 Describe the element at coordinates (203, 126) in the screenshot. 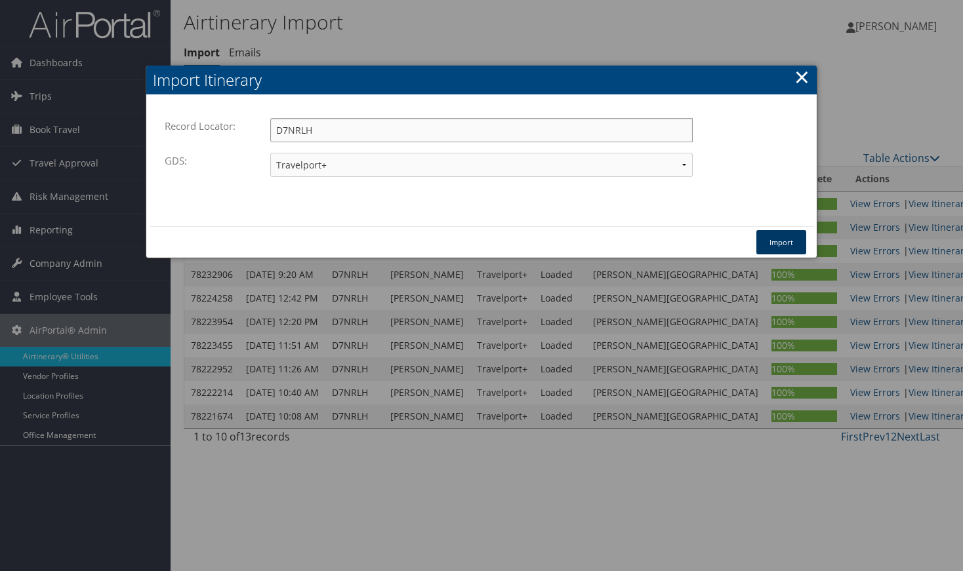

I see `label: Record Locator:` at that location.